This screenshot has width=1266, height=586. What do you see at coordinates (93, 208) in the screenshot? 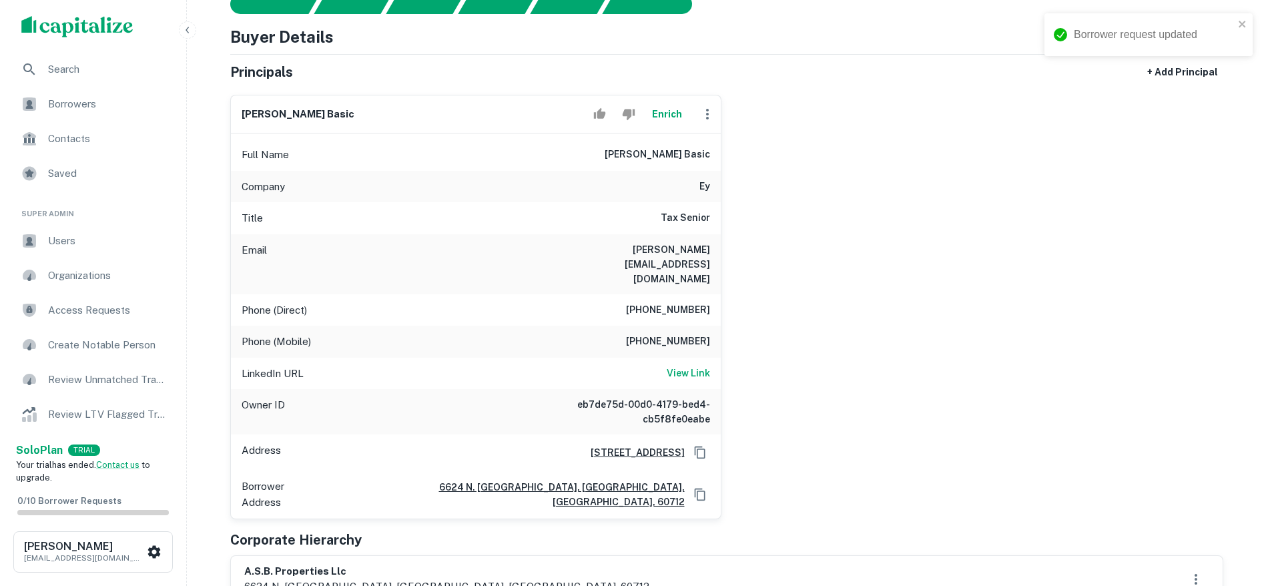
I see `li: Super Admin` at bounding box center [93, 208].